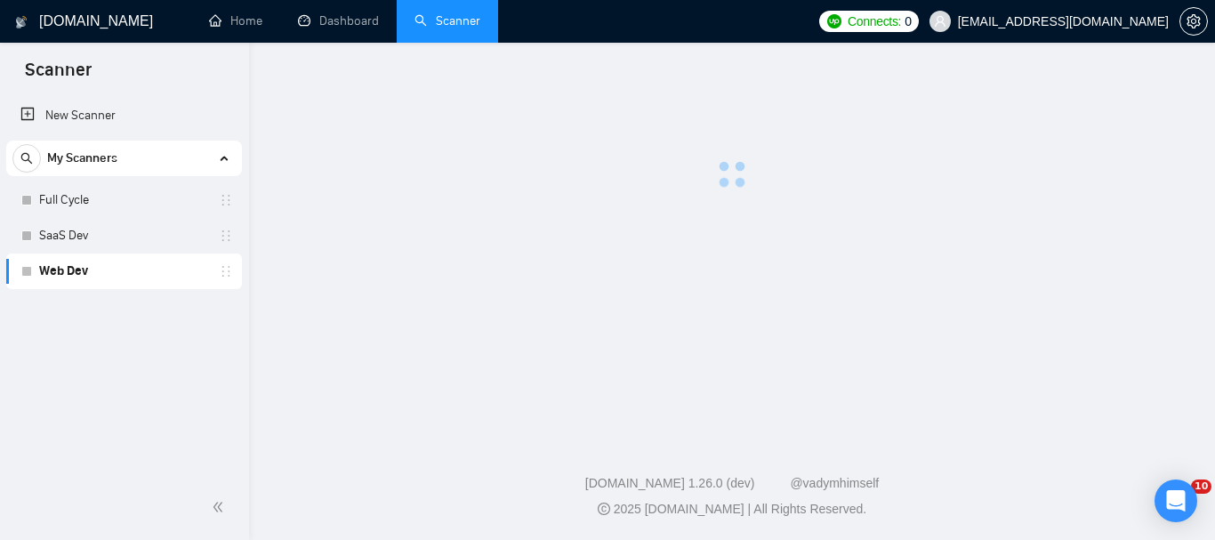 The image size is (1215, 540). I want to click on a: setting, so click(1193, 21).